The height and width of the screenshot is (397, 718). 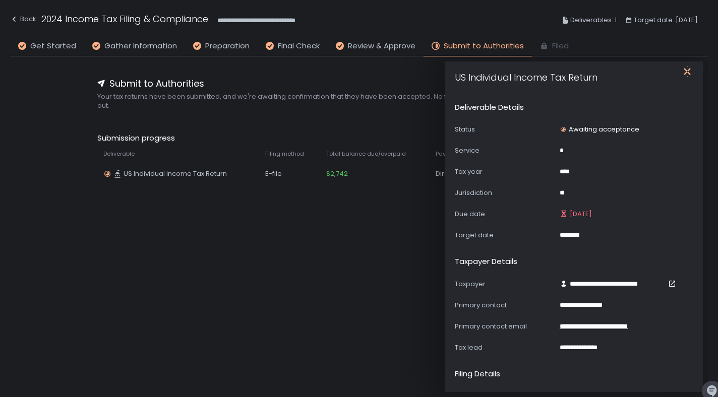 I want to click on h1: US Individual Income Tax Return, so click(x=526, y=71).